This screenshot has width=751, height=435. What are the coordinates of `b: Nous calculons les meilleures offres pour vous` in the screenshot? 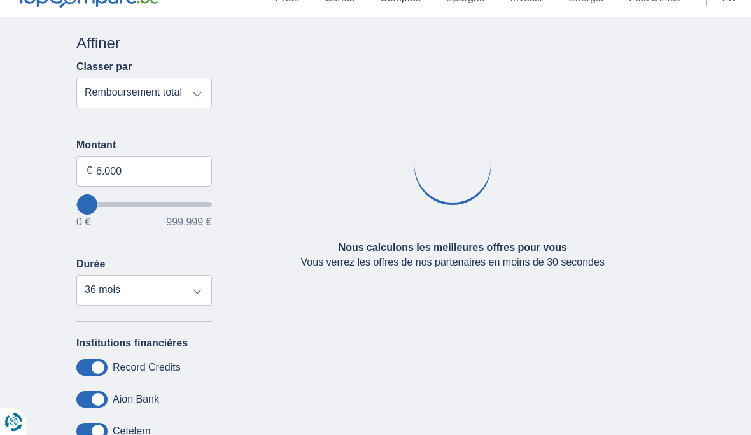 It's located at (452, 247).